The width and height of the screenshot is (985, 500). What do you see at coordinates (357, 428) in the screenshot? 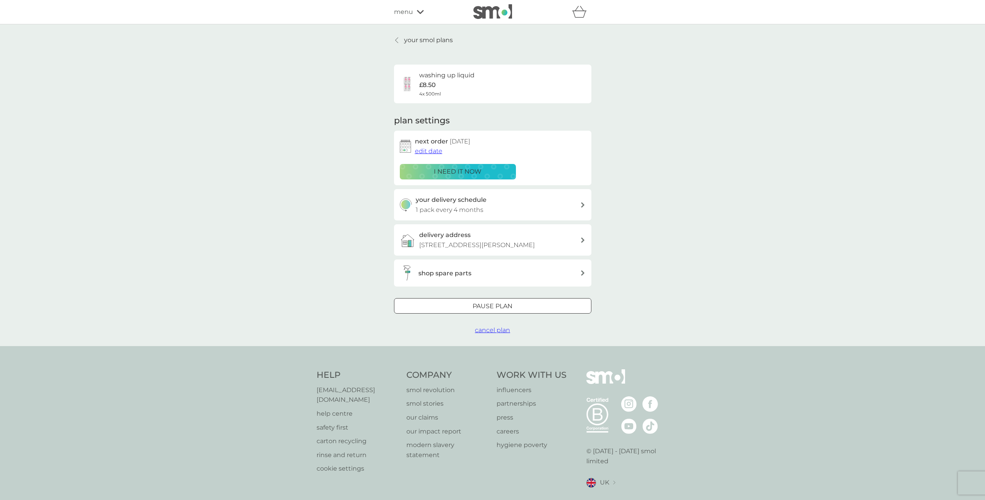
I see `p: safety first` at bounding box center [357, 428].